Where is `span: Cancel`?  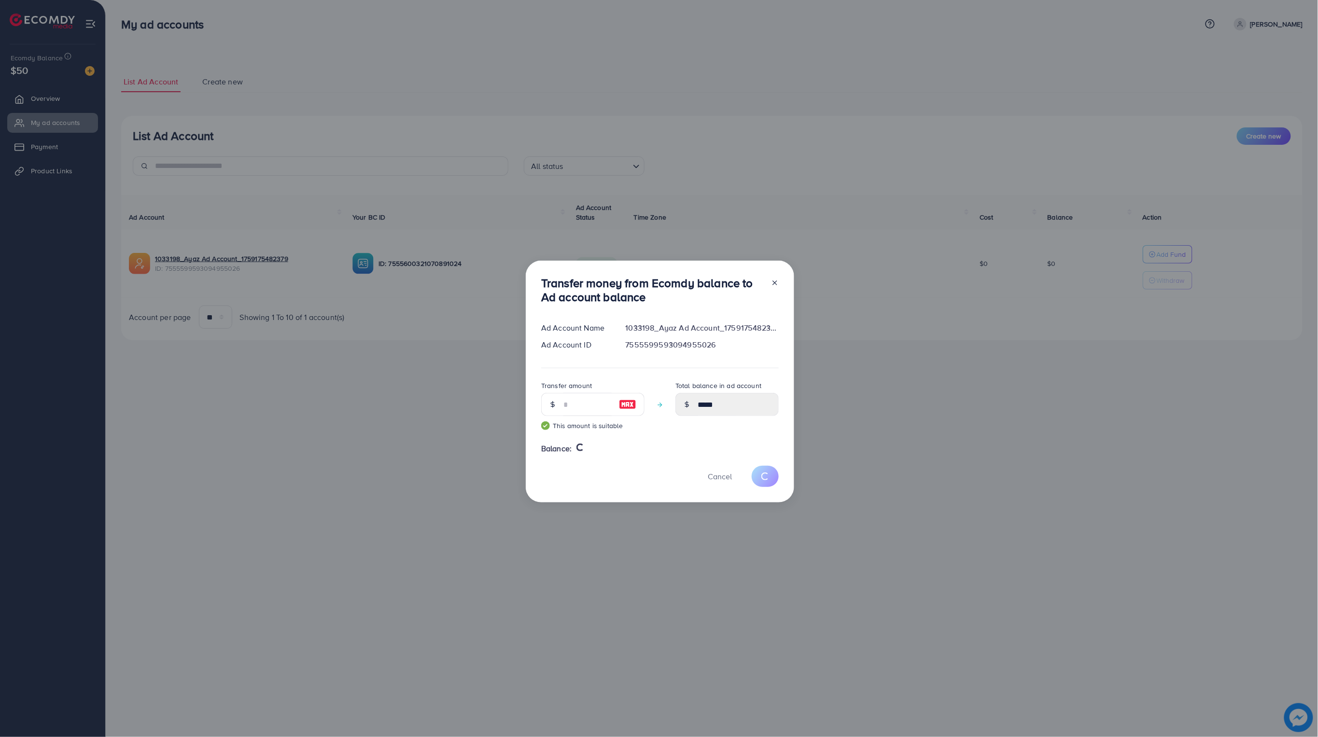 span: Cancel is located at coordinates (720, 476).